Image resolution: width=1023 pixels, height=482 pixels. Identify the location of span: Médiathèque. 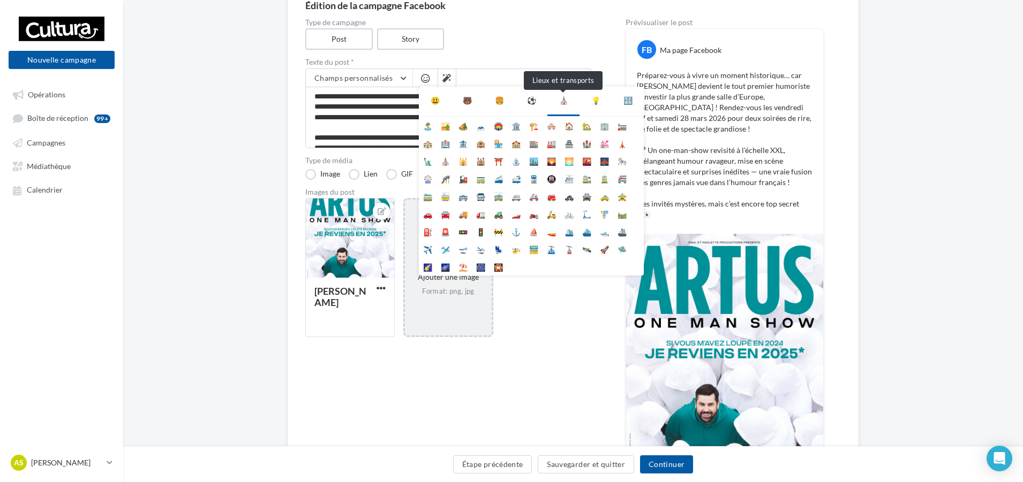
(49, 166).